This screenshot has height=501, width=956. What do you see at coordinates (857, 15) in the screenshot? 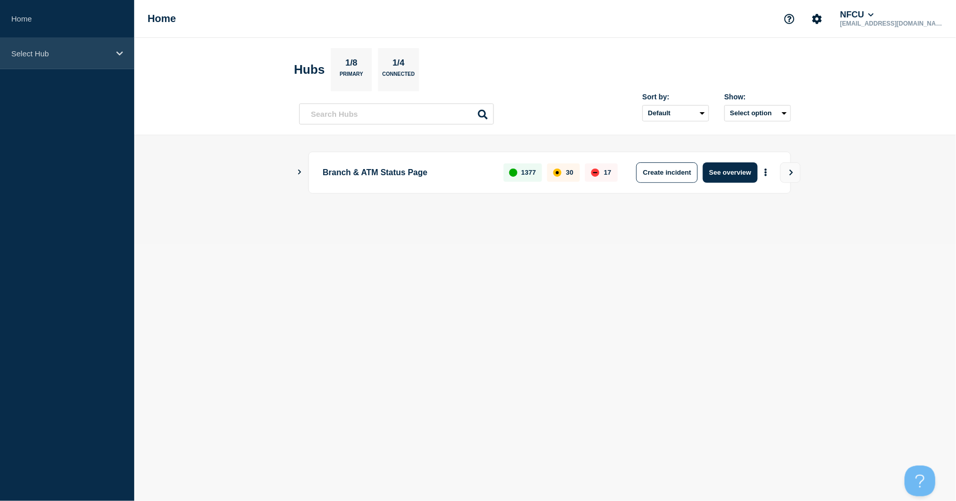
I see `button: NFCU` at bounding box center [857, 15].